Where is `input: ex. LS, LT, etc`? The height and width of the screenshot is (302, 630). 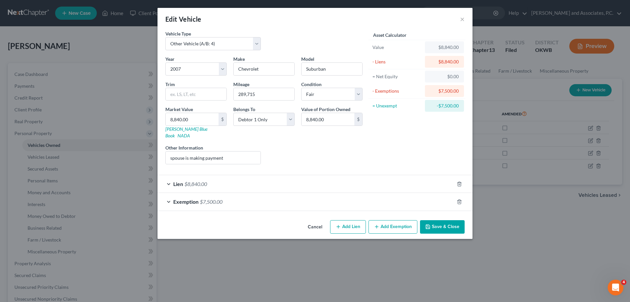
input: ex. LS, LT, etc is located at coordinates (196, 94).